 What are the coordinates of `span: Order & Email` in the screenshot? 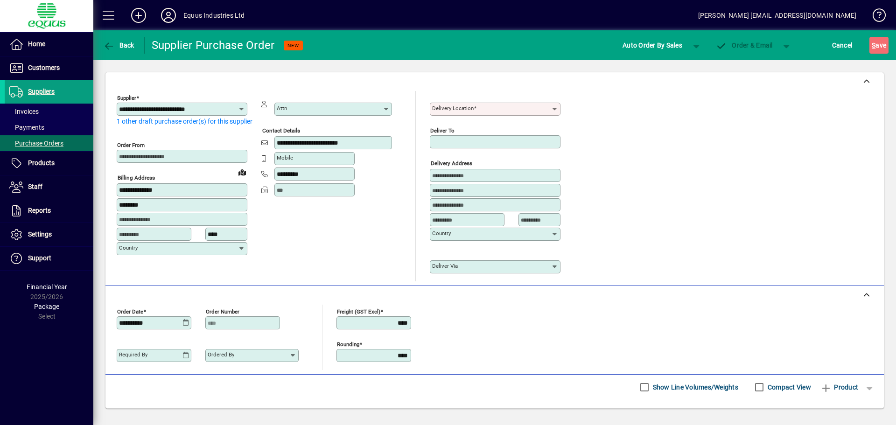 It's located at (744, 45).